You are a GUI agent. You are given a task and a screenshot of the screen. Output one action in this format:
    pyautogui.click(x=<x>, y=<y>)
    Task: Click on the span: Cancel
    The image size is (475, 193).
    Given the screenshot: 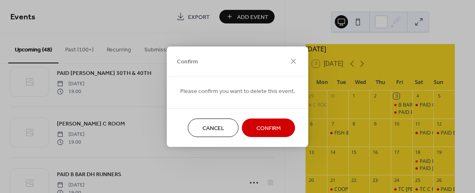 What is the action you would take?
    pyautogui.click(x=213, y=128)
    